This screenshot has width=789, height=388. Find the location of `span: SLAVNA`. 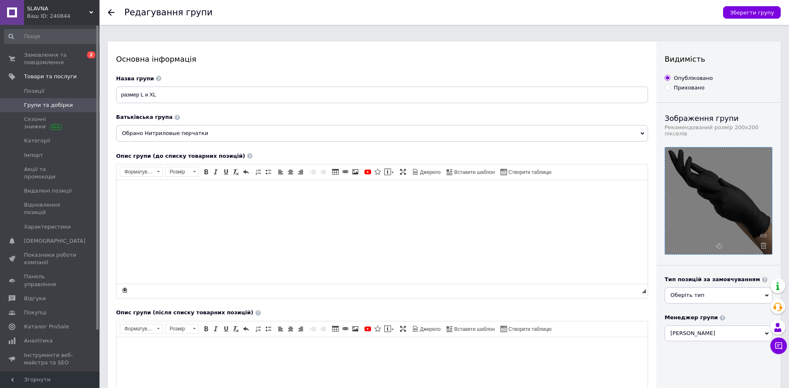

span: SLAVNA is located at coordinates (58, 9).